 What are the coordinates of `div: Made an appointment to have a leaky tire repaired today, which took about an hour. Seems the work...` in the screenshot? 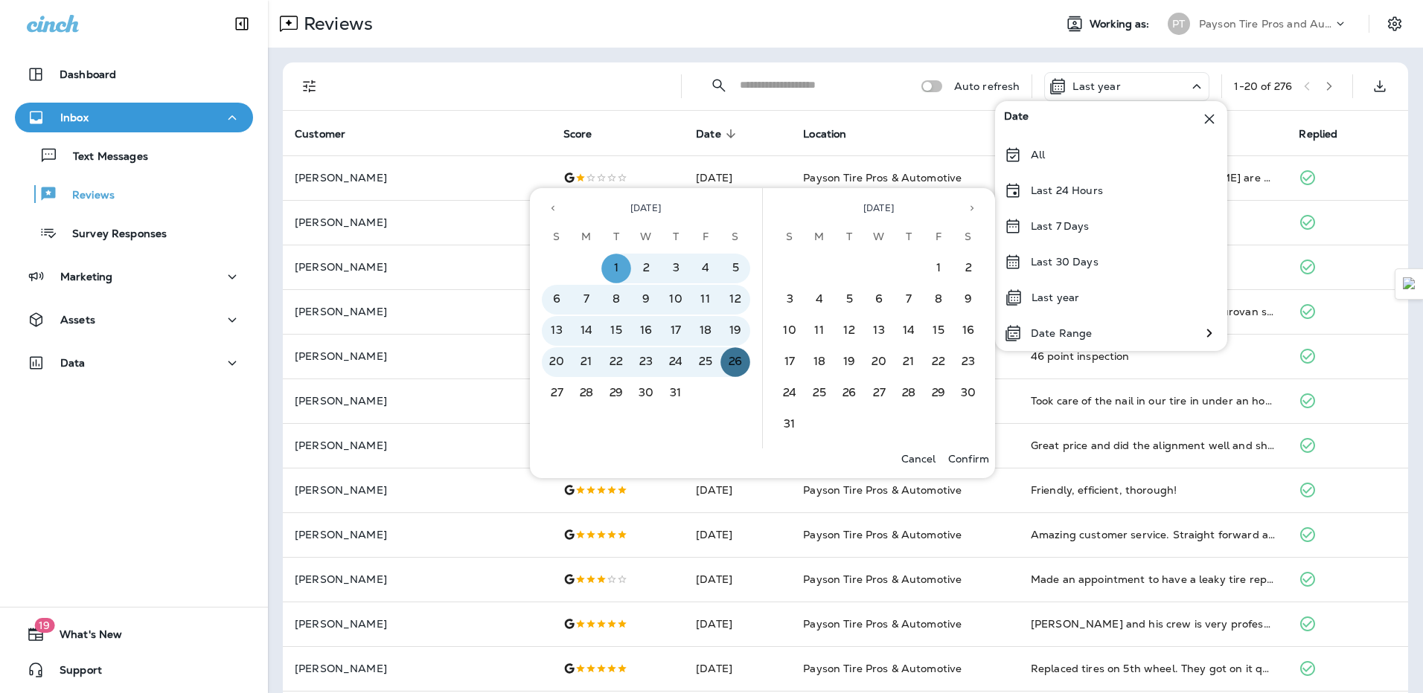 It's located at (1152, 580).